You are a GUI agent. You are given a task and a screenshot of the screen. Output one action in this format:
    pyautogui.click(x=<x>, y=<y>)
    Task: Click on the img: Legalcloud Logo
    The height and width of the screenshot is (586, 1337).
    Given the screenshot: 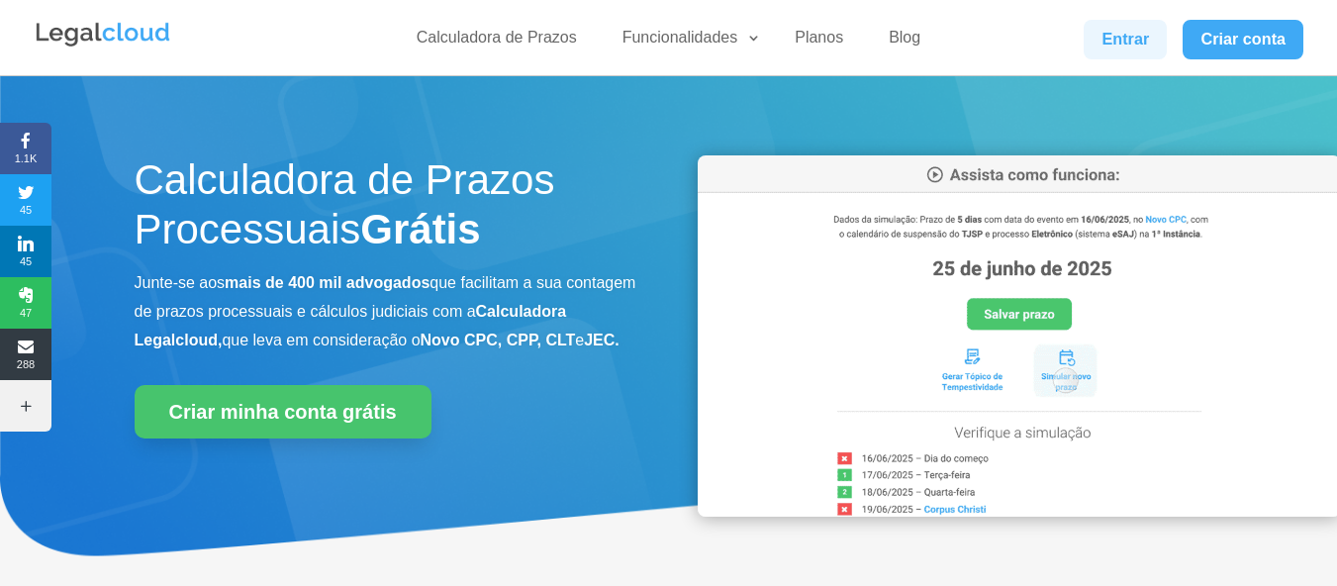 What is the action you would take?
    pyautogui.click(x=103, y=35)
    